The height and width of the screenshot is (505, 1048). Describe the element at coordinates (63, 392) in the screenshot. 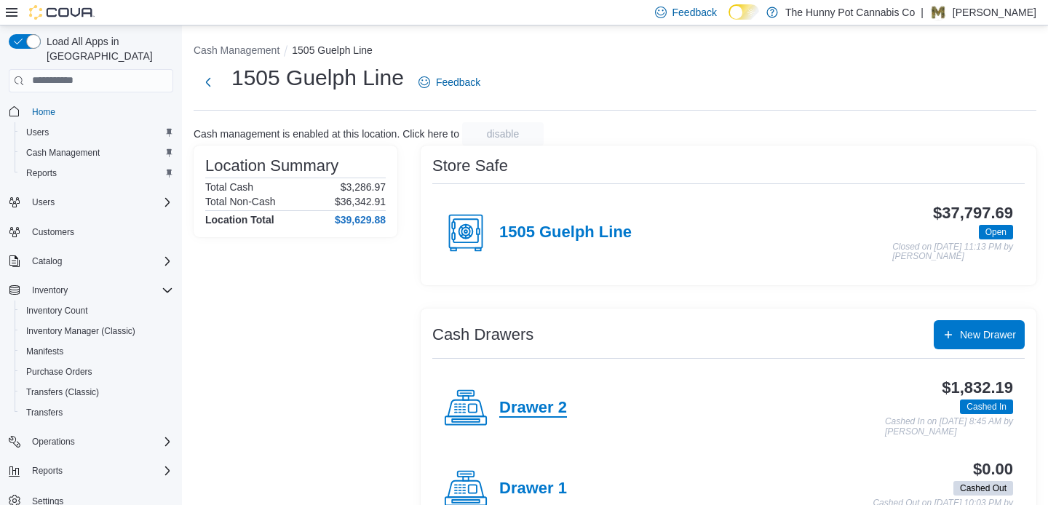

I see `a: Transfers (Classic)` at that location.